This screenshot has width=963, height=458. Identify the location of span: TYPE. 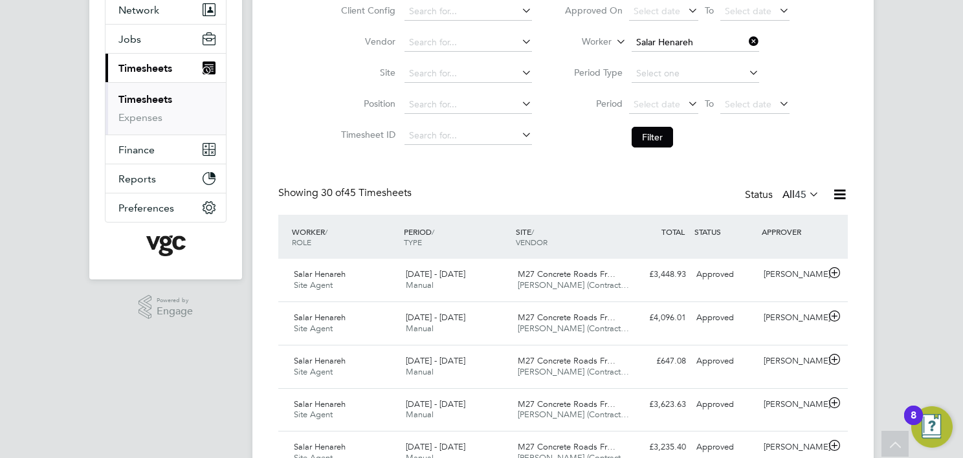
(413, 242).